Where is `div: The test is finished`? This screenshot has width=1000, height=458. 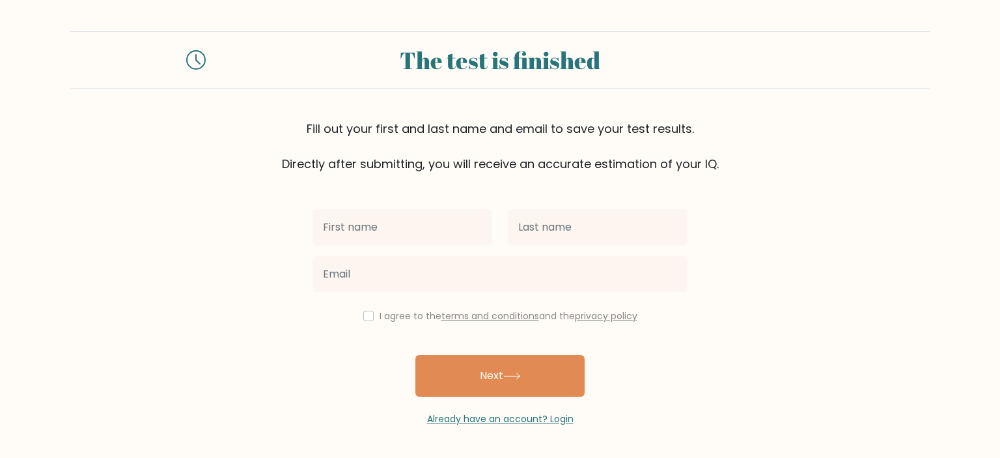
div: The test is finished is located at coordinates (500, 60).